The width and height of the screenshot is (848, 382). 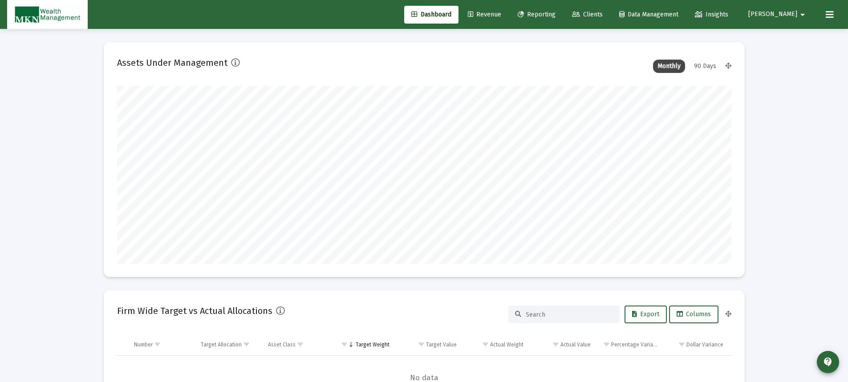 I want to click on img: Dashboard, so click(x=47, y=15).